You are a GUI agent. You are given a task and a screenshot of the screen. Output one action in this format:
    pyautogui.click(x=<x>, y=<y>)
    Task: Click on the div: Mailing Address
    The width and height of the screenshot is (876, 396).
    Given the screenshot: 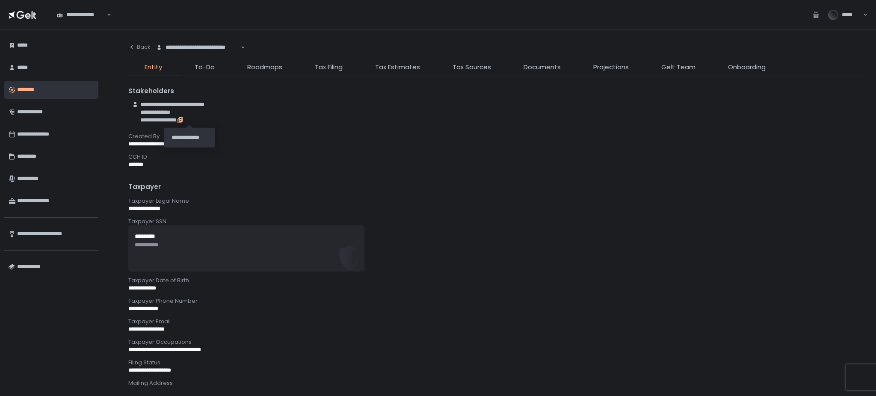 What is the action you would take?
    pyautogui.click(x=496, y=383)
    